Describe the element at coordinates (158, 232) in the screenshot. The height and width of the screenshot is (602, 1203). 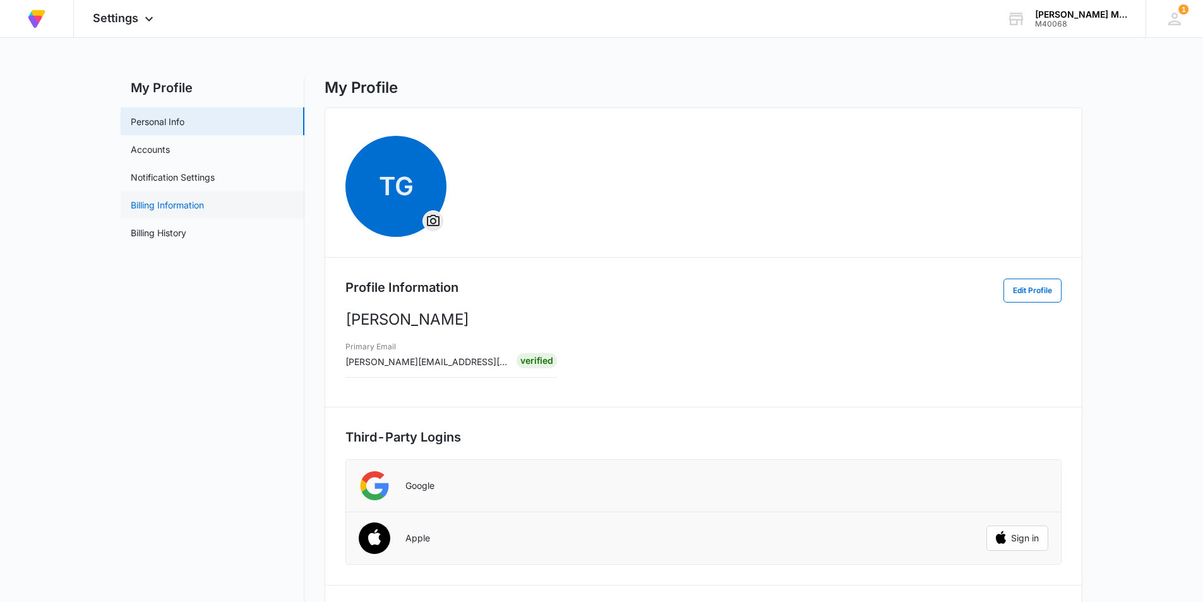
I see `a: Billing History` at that location.